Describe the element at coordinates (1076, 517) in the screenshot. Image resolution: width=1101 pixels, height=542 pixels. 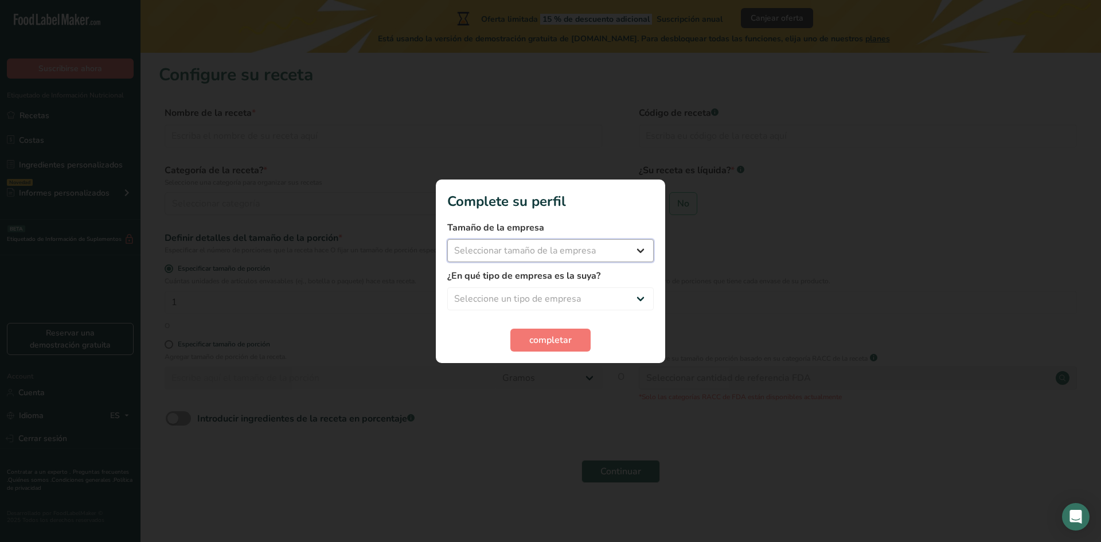
I see `div: Open Intercom Messenger` at that location.